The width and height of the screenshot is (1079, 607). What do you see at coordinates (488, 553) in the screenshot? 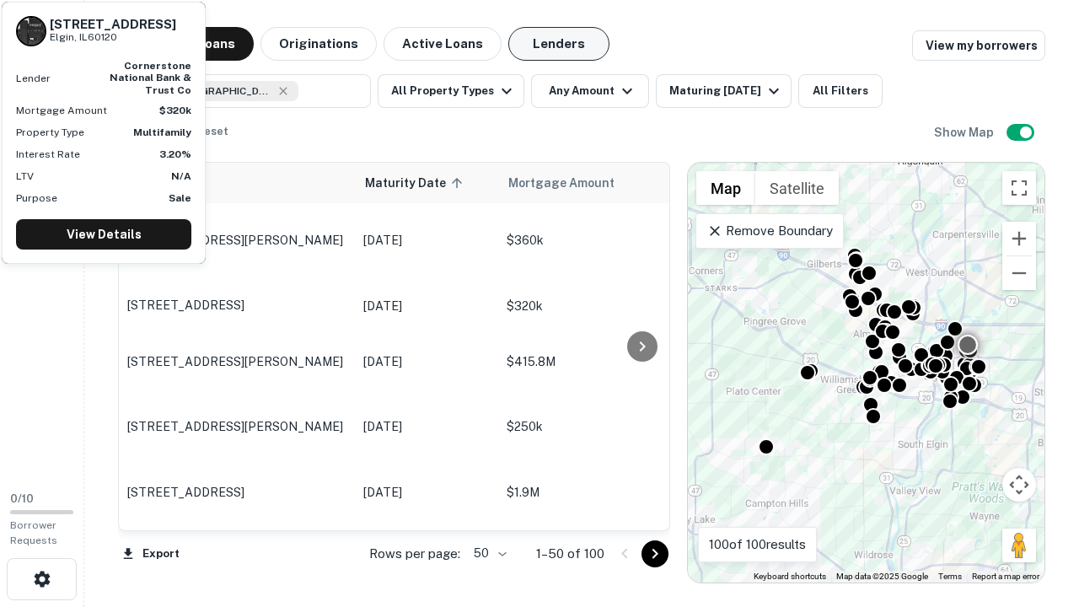
I see `div: 50` at bounding box center [488, 553].